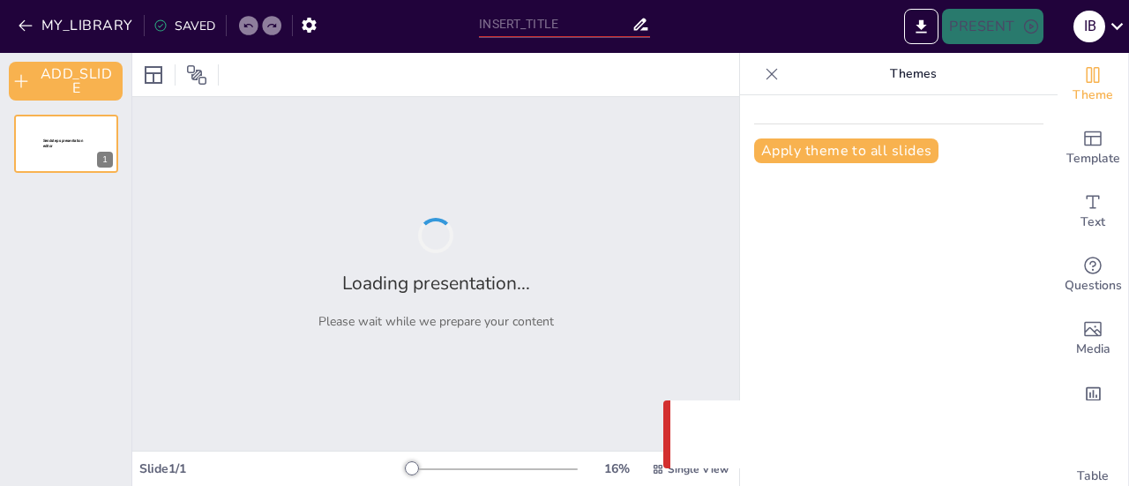 The image size is (1129, 486). I want to click on span: Media, so click(1093, 349).